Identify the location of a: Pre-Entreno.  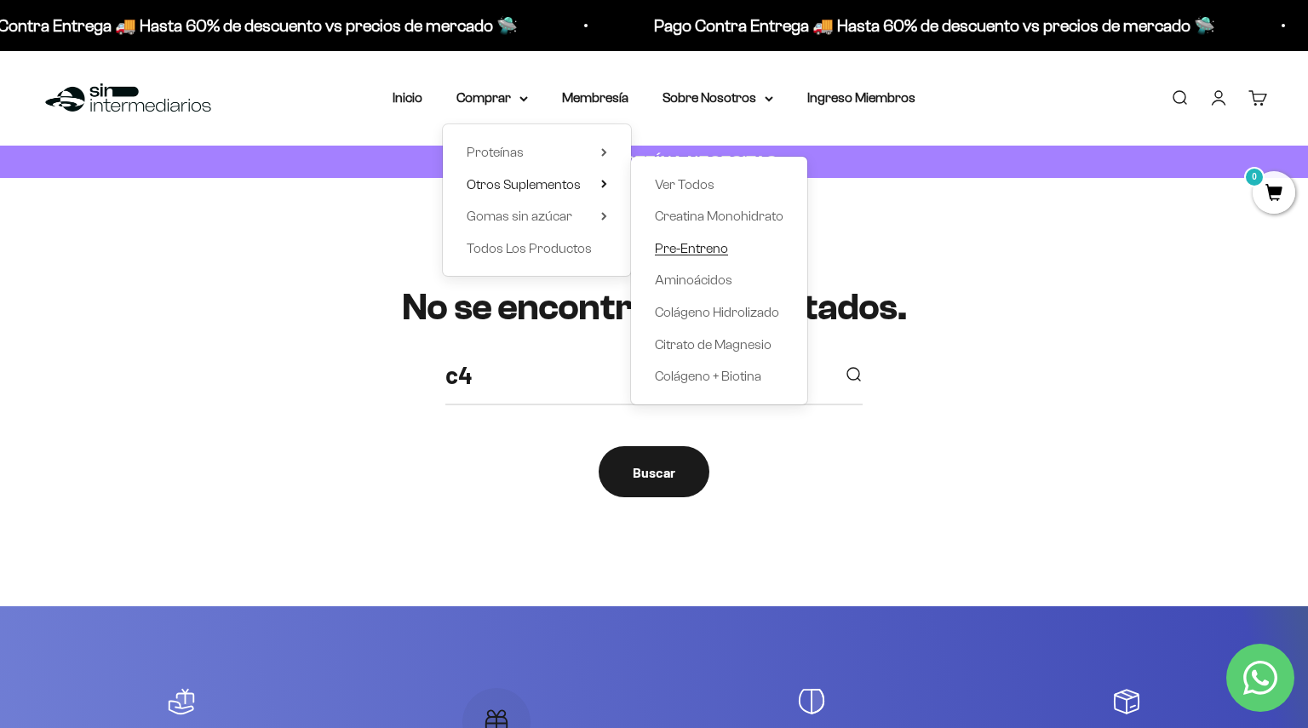
(719, 249).